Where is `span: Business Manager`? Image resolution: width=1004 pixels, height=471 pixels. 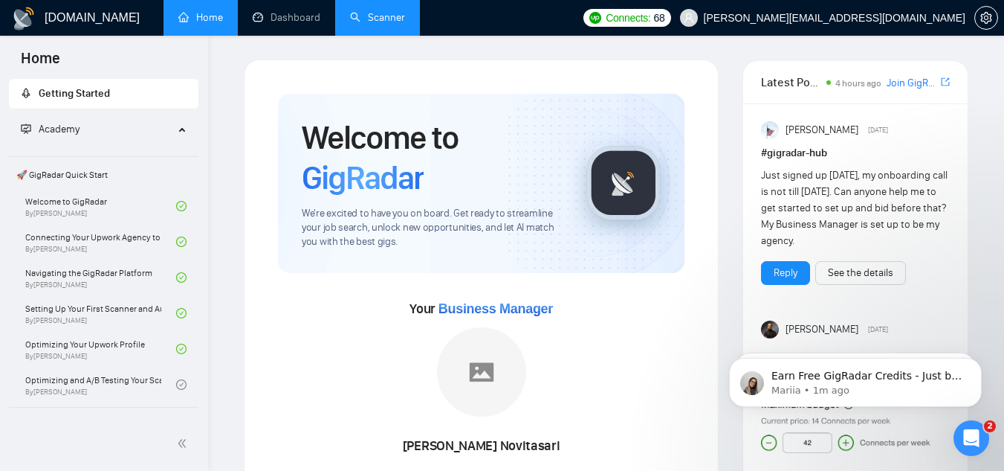 span: Business Manager is located at coordinates (496, 308).